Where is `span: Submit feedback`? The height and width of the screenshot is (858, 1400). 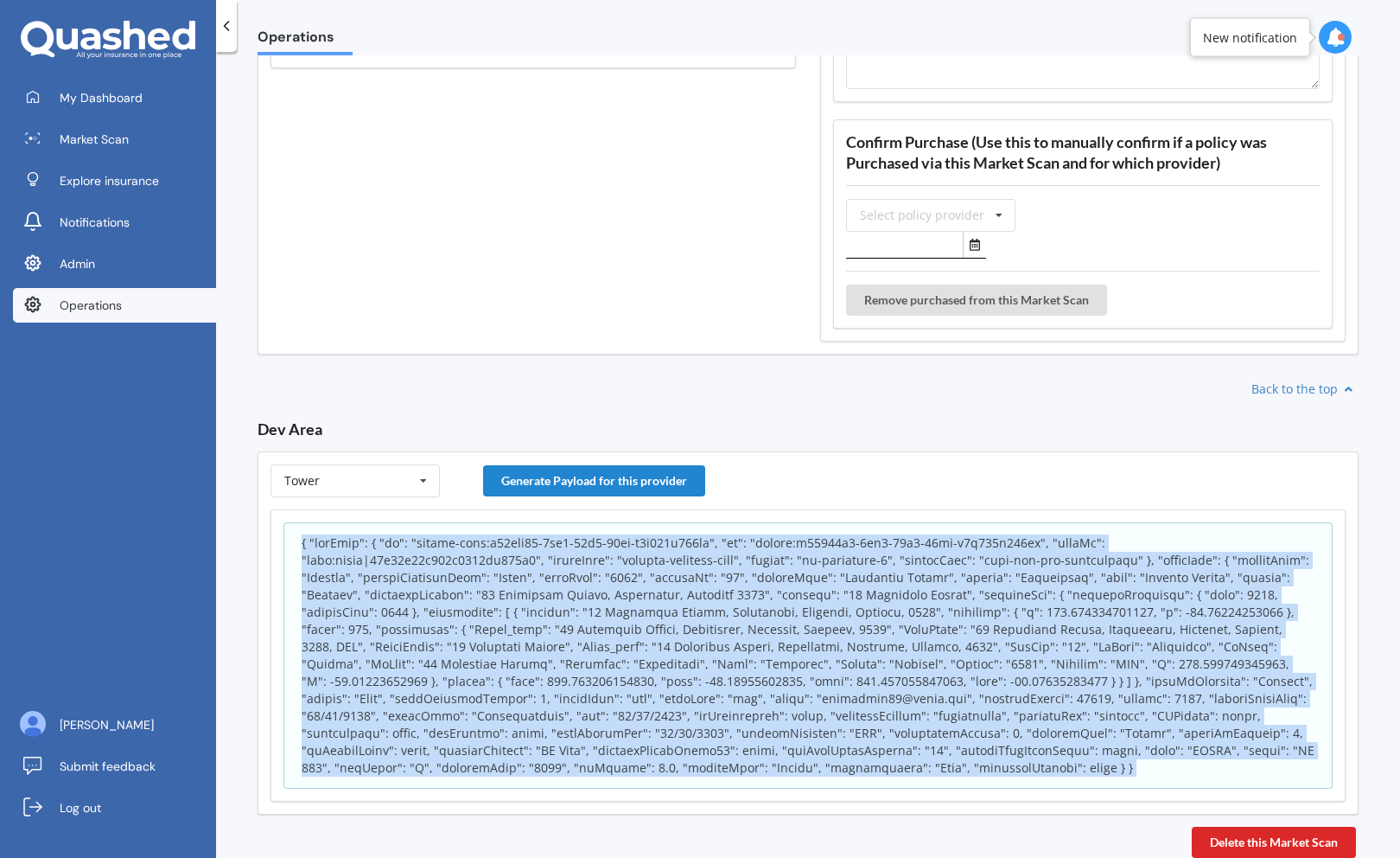
span: Submit feedback is located at coordinates (107, 766).